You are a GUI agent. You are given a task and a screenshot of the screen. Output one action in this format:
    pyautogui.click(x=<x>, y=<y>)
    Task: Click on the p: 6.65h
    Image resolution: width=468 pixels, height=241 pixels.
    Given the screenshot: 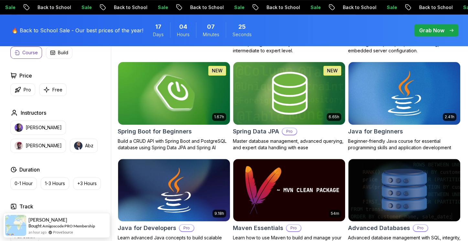 What is the action you would take?
    pyautogui.click(x=334, y=117)
    